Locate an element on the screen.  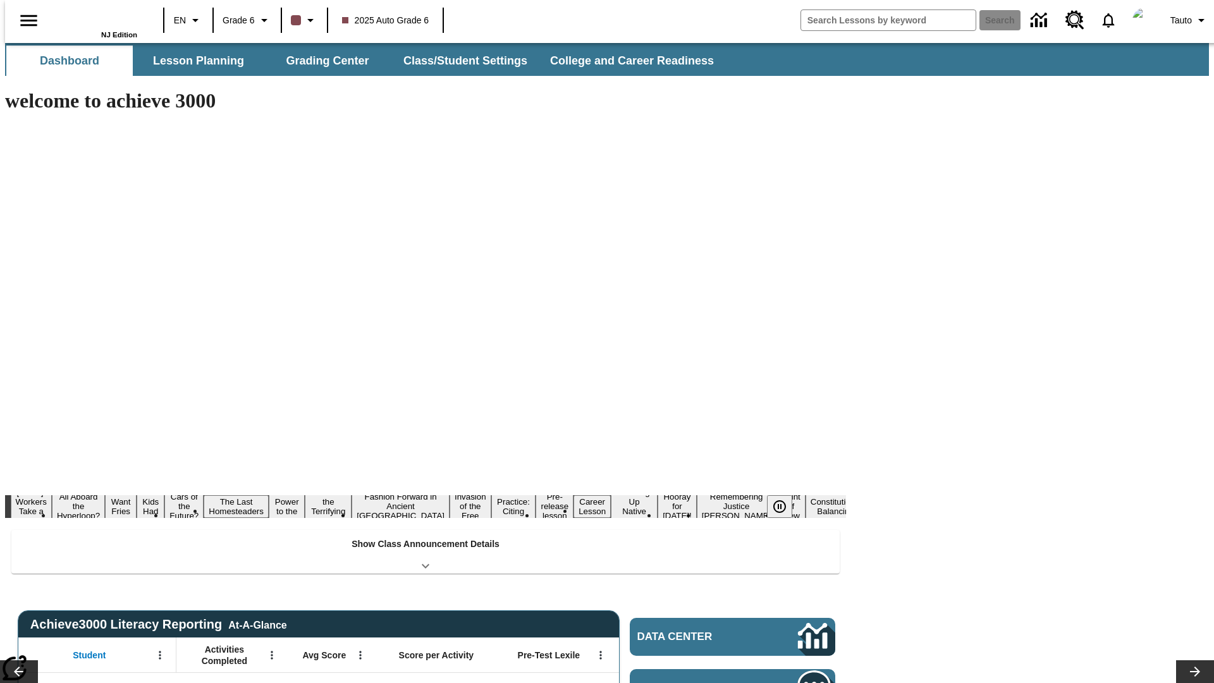
span: Avg Score is located at coordinates (324, 655).